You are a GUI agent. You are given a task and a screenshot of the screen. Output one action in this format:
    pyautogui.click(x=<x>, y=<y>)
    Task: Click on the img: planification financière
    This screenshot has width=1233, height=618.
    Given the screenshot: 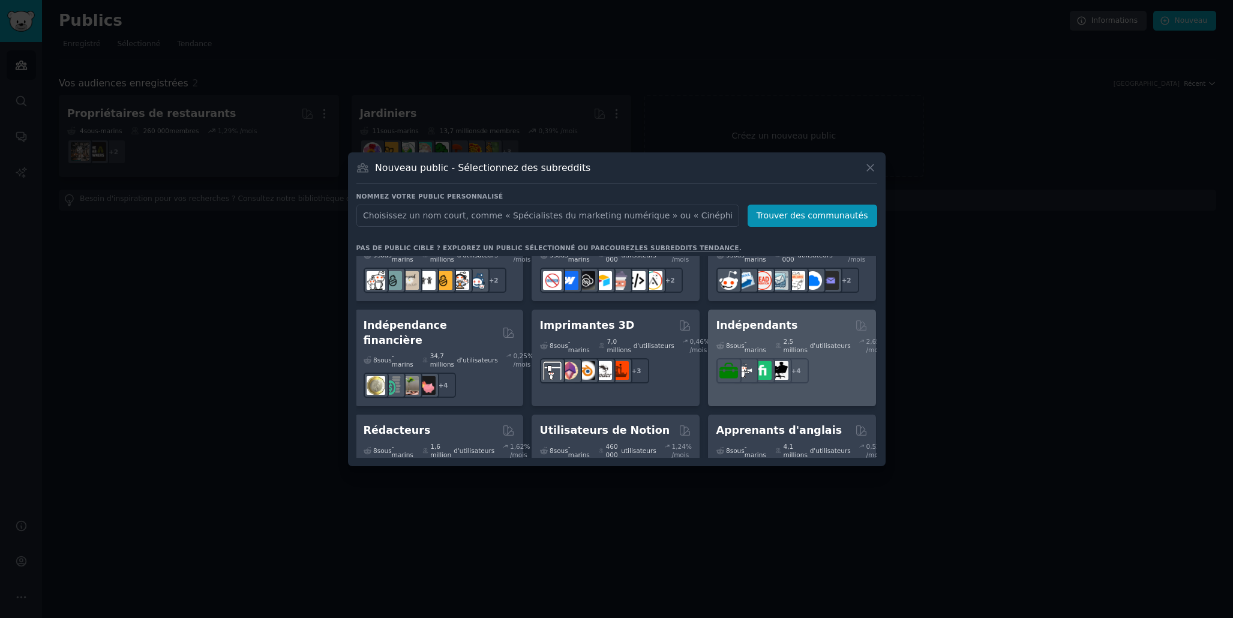 What is the action you would take?
    pyautogui.click(x=392, y=385)
    